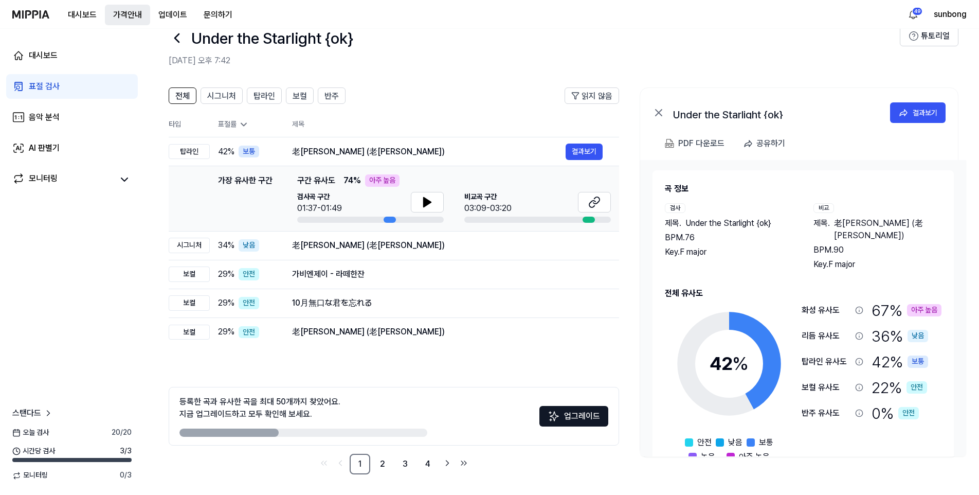  I want to click on button: 시그니처, so click(222, 96).